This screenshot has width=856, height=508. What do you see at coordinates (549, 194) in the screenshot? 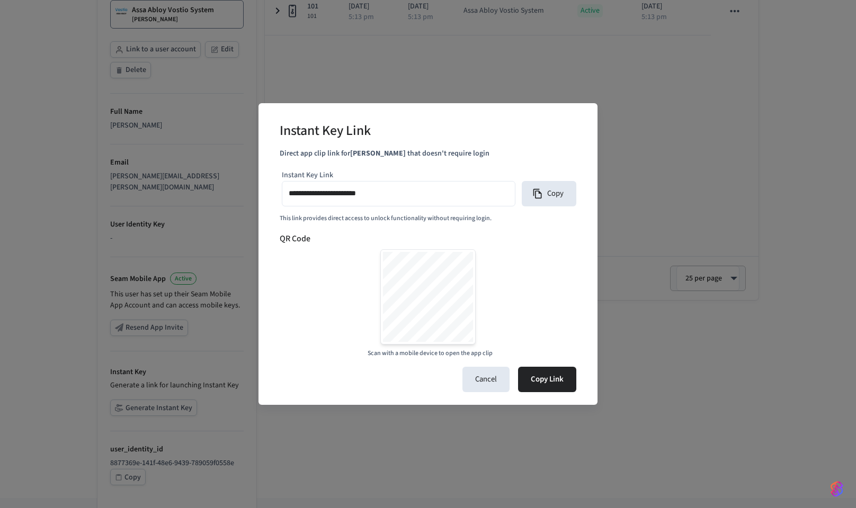
I see `button: Copy` at bounding box center [549, 194].